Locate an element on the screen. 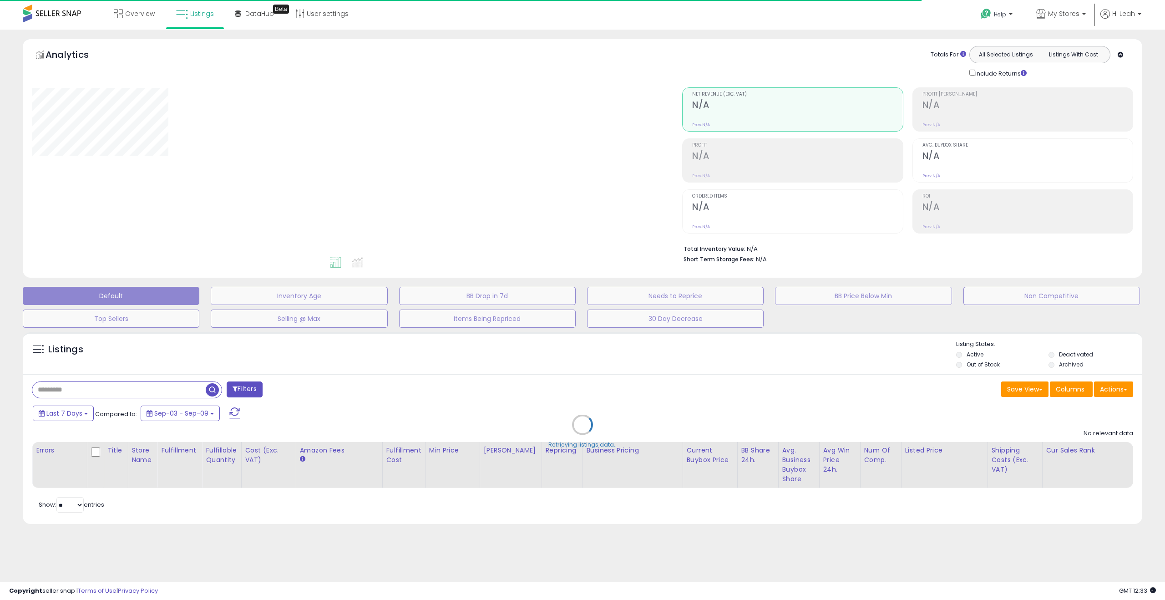 This screenshot has height=600, width=1165. button: 30 Day Decrease is located at coordinates (675, 319).